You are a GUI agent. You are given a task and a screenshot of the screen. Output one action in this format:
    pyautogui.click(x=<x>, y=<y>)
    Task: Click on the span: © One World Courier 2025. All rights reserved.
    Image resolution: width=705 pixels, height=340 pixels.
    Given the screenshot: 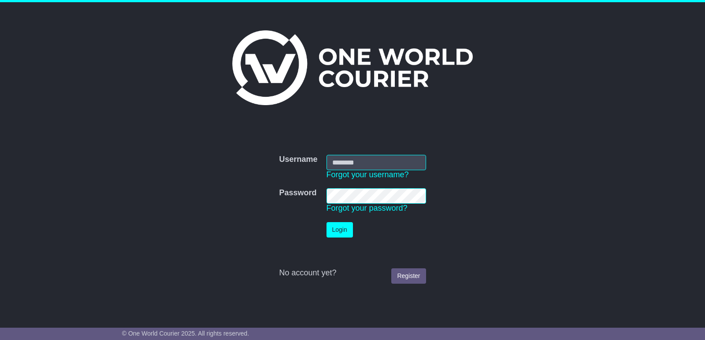 What is the action you would take?
    pyautogui.click(x=185, y=334)
    